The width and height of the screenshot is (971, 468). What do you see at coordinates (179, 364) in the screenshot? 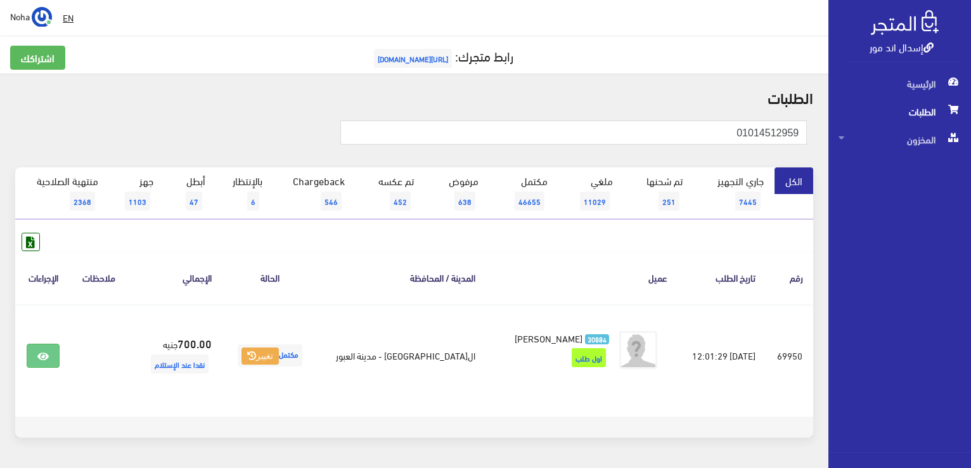
I see `span: نقدا عند الإستلام` at bounding box center [179, 364].